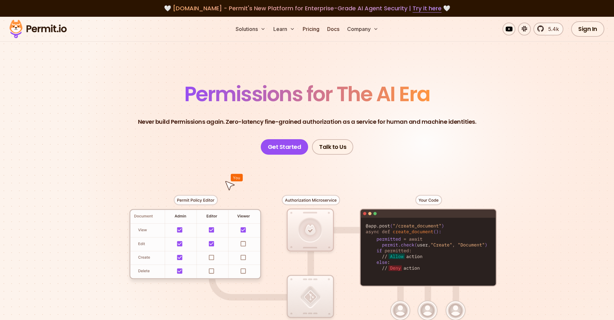 The width and height of the screenshot is (614, 320). What do you see at coordinates (284, 29) in the screenshot?
I see `button: Learn` at bounding box center [284, 29].